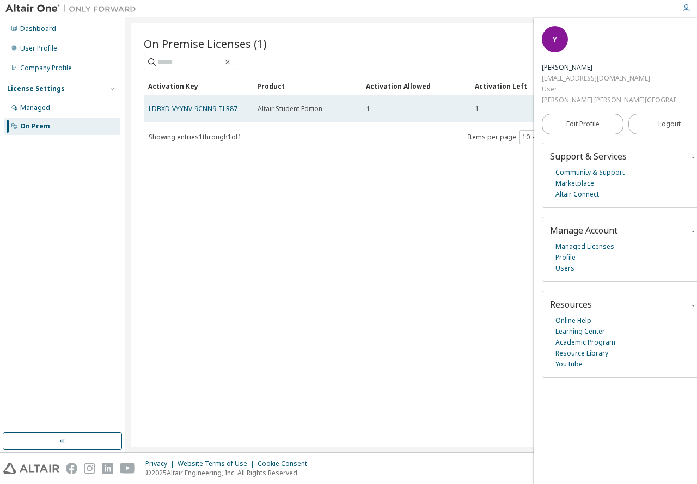 The image size is (697, 484). I want to click on img: youtube.svg, so click(127, 468).